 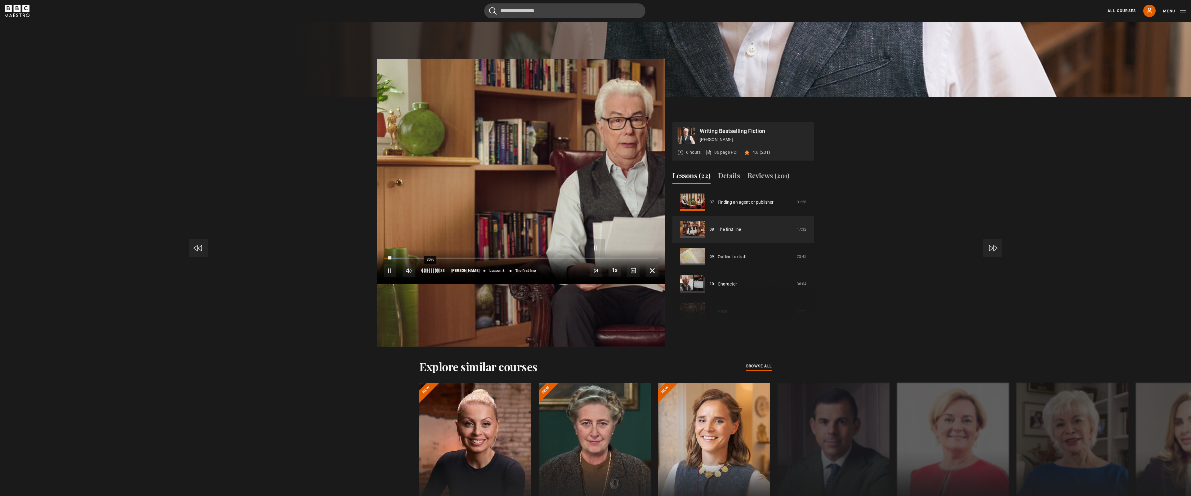 I want to click on svg: BBC Maestro, so click(x=17, y=11).